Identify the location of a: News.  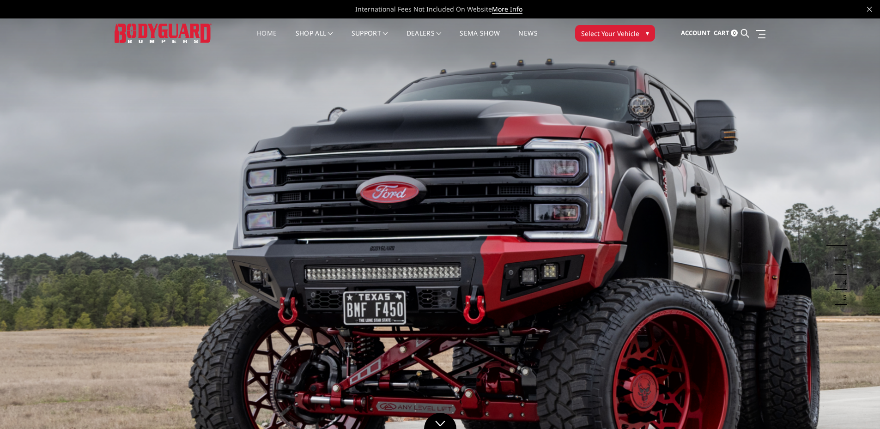
(528, 39).